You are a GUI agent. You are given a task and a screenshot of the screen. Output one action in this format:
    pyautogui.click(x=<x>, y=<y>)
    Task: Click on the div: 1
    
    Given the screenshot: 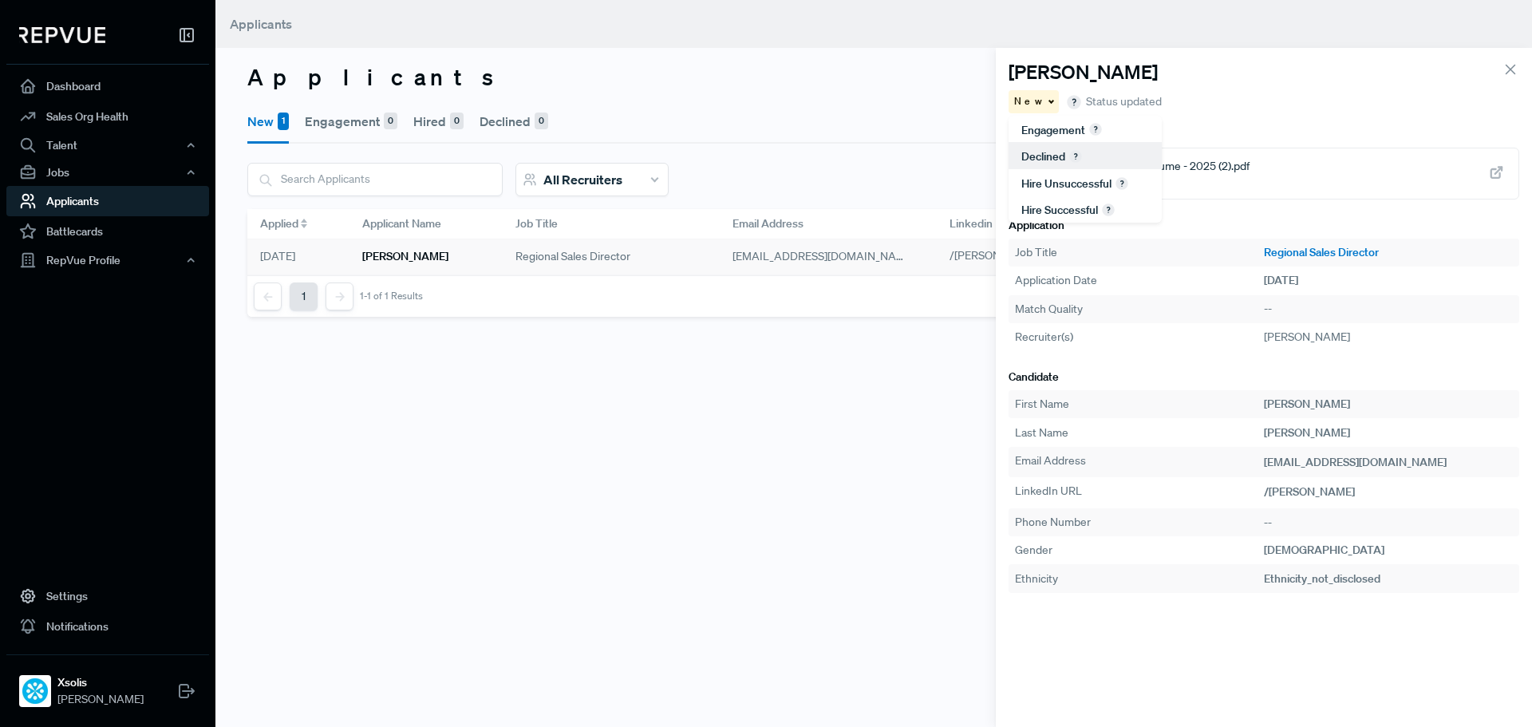 What is the action you would take?
    pyautogui.click(x=283, y=121)
    